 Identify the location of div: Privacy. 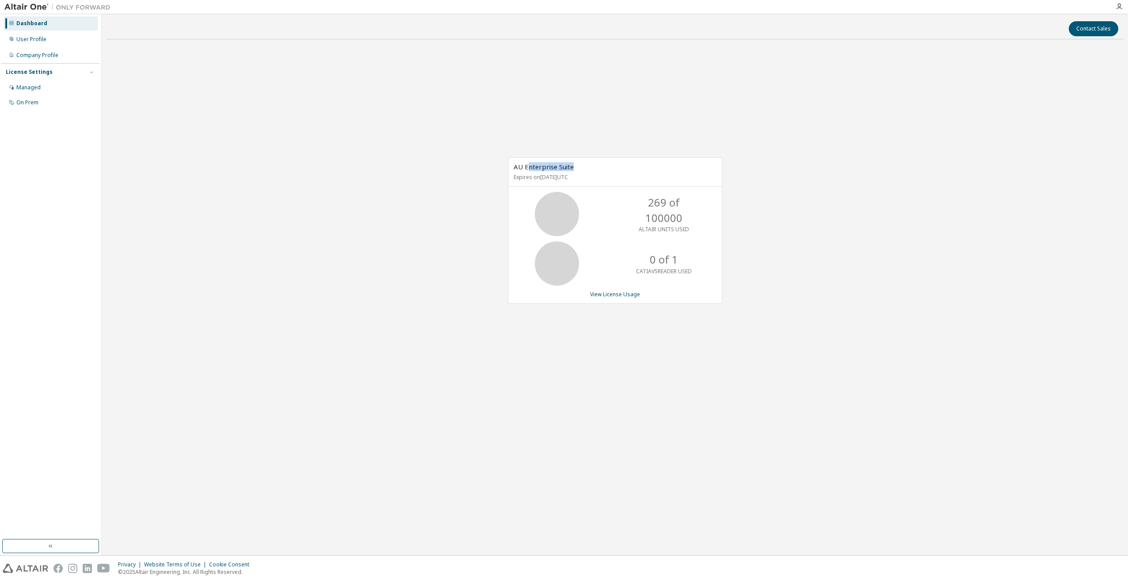
(131, 565).